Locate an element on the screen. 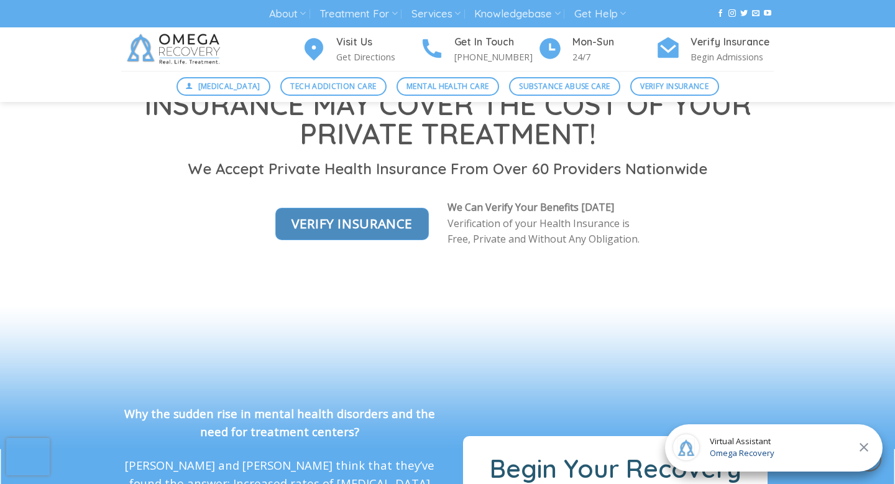 The width and height of the screenshot is (895, 484). span: Mental Health Care is located at coordinates (448, 86).